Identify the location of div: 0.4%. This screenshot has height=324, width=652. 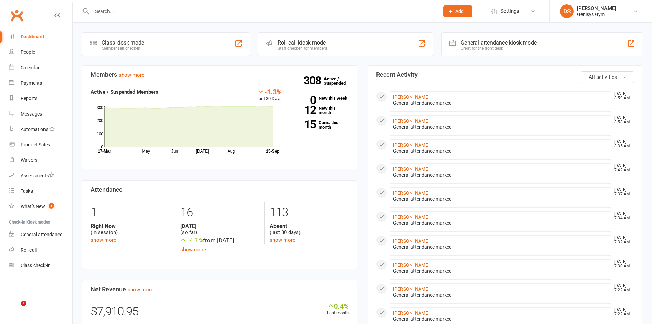
(338, 305).